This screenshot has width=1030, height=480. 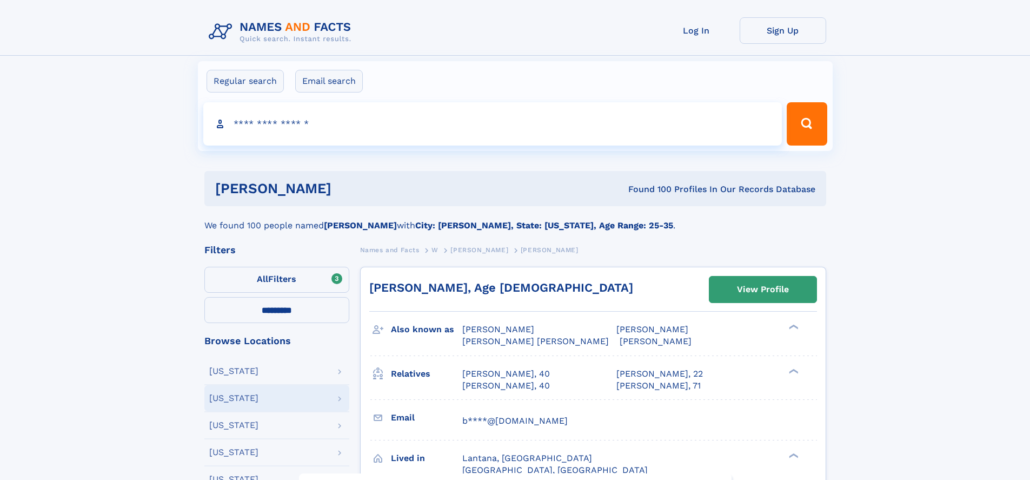 What do you see at coordinates (277, 250) in the screenshot?
I see `div: Filters` at bounding box center [277, 250].